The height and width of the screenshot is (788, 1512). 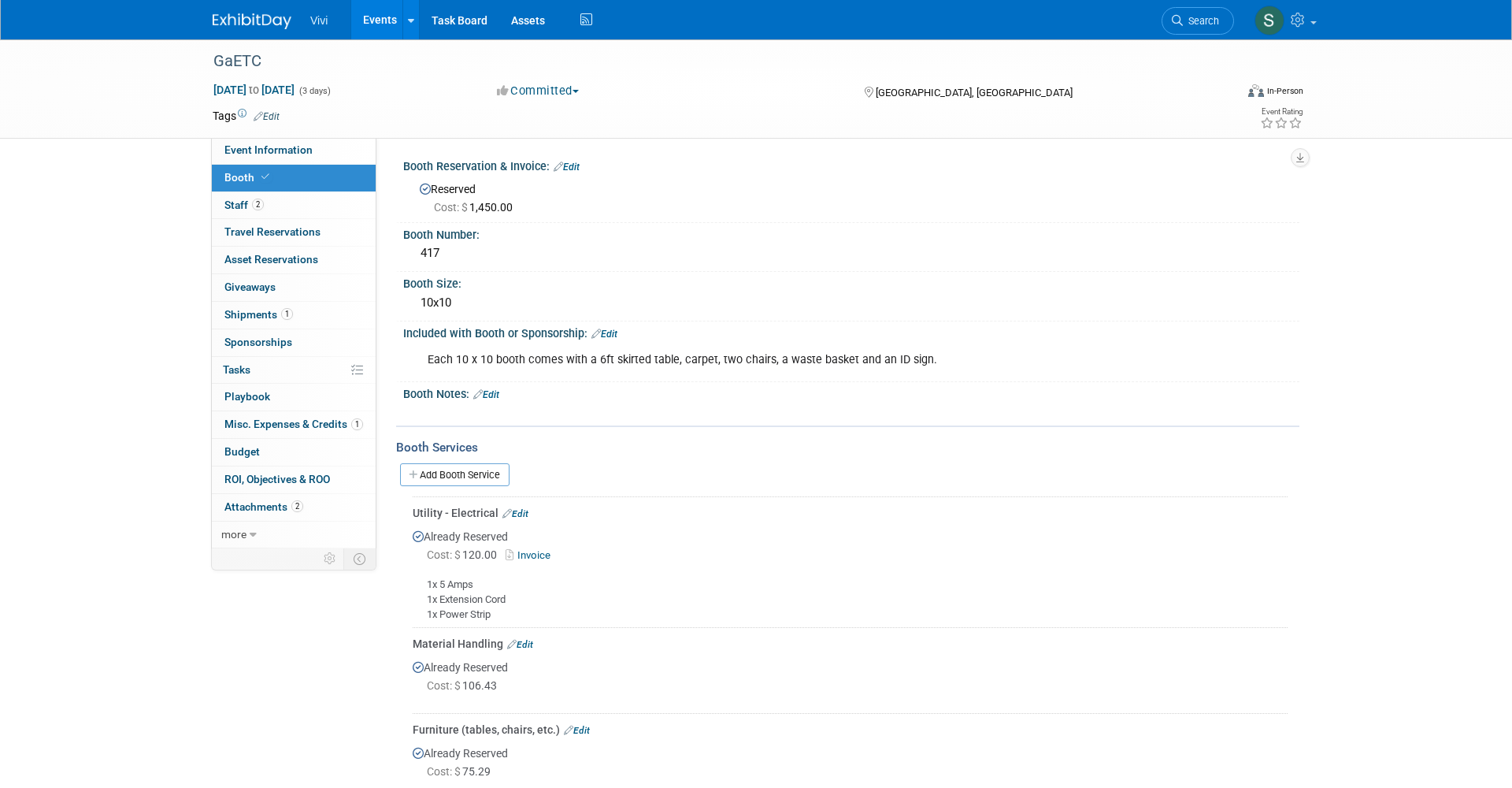 I want to click on a: Event Information, so click(x=294, y=151).